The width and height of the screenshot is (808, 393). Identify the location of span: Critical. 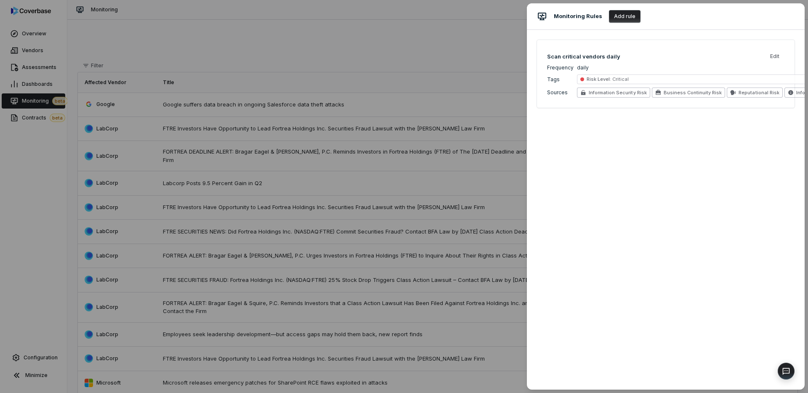
(619, 79).